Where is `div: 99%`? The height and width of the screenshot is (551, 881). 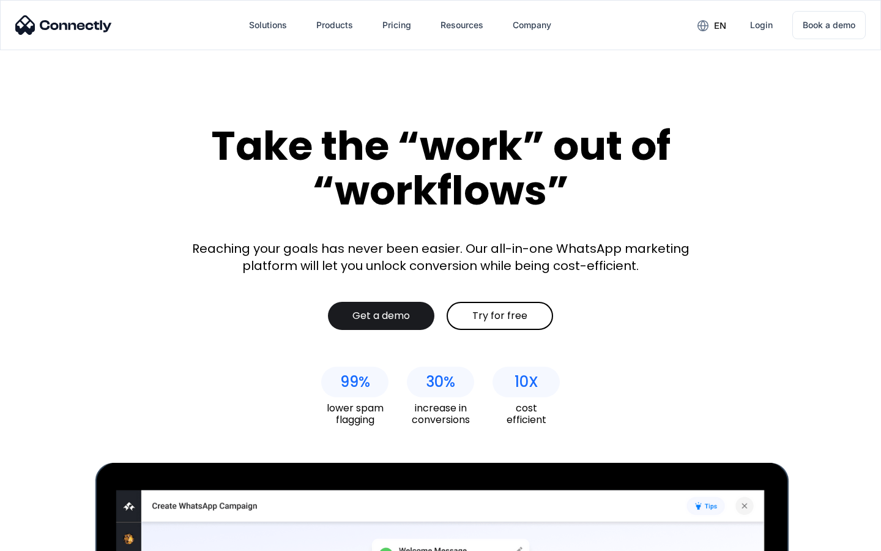 div: 99% is located at coordinates (355, 382).